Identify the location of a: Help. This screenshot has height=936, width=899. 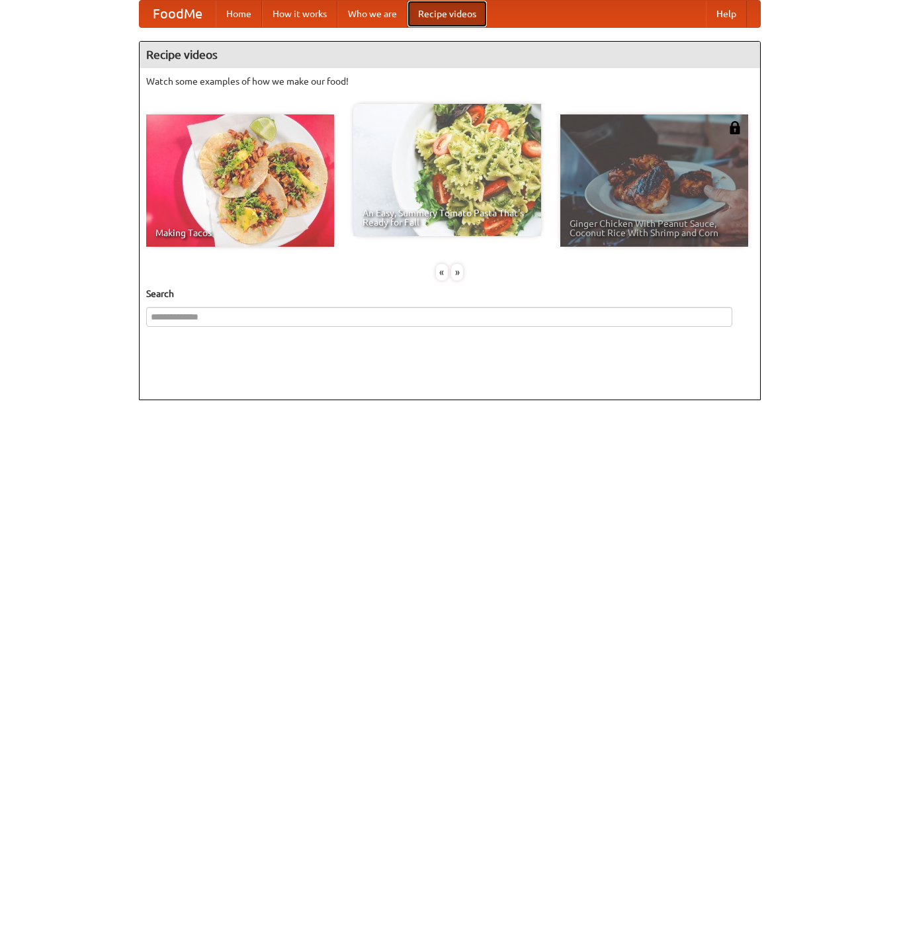
(726, 14).